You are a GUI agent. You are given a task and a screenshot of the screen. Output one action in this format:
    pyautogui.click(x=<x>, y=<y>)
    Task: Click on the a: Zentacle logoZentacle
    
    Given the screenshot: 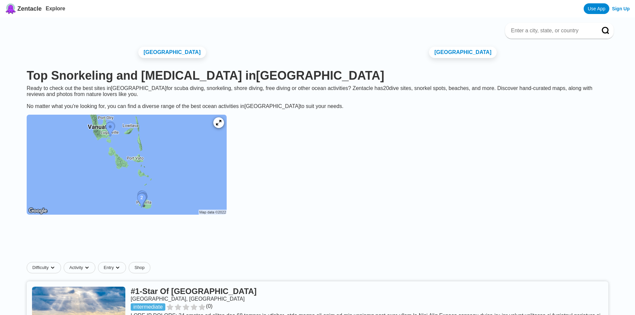 What is the action you would take?
    pyautogui.click(x=23, y=9)
    